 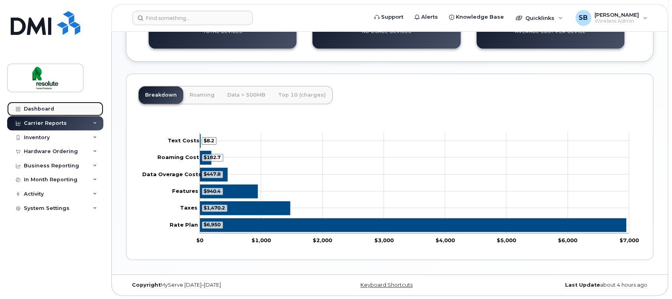 I want to click on tspan: $4,000, so click(x=445, y=240).